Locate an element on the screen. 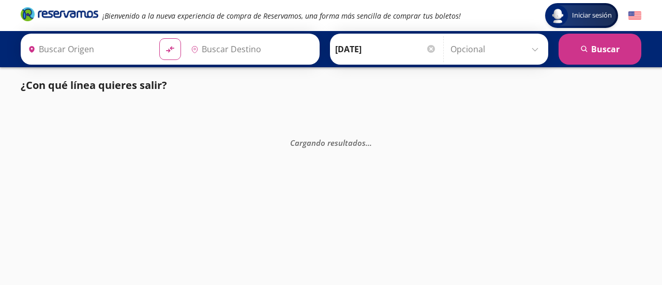 The height and width of the screenshot is (285, 662). em: ¡Bienvenido a la nueva experiencia de compra de Reservamos, una forma más sencilla de comprar tus... is located at coordinates (281, 16).